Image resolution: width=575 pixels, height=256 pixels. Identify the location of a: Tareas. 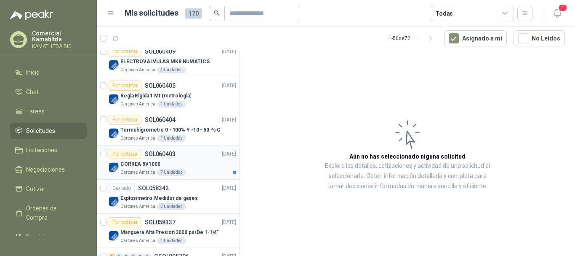
(48, 111).